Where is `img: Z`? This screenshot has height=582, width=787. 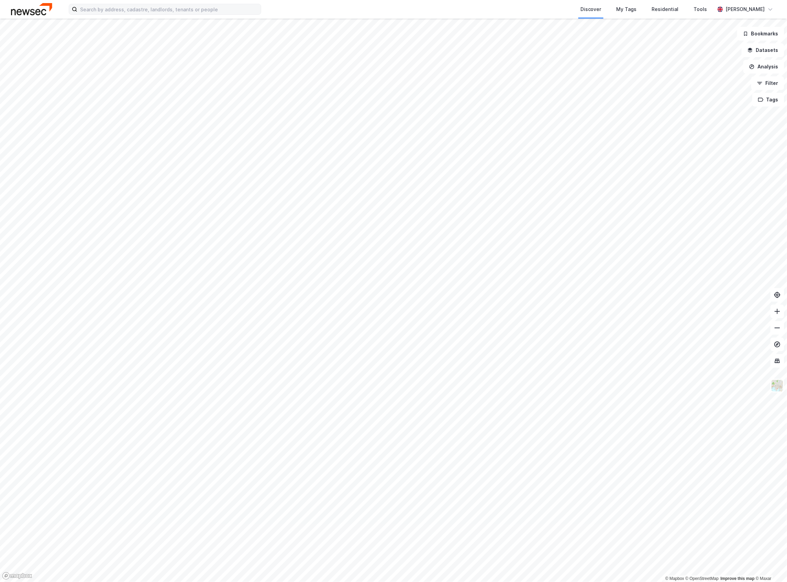 img: Z is located at coordinates (778, 386).